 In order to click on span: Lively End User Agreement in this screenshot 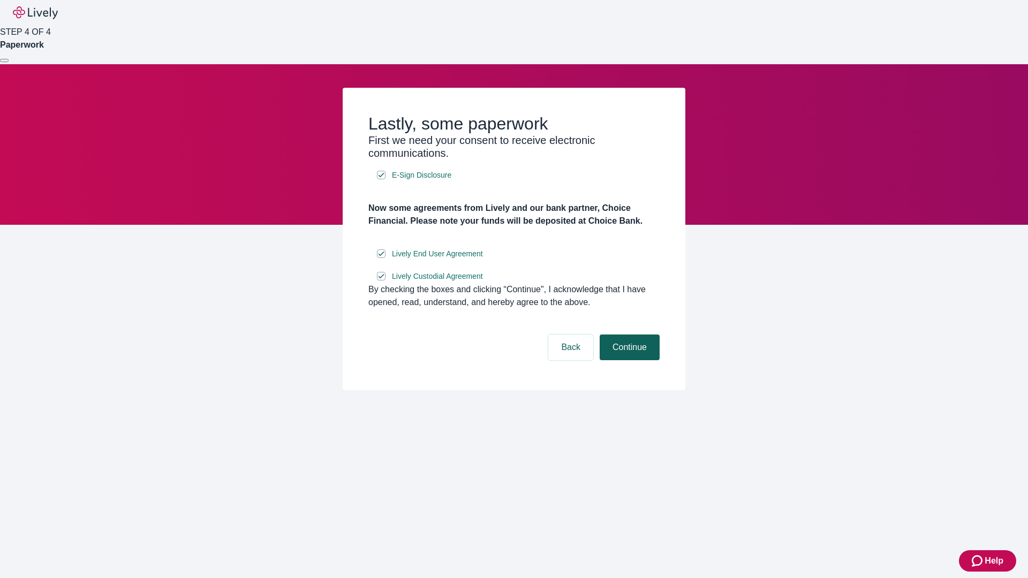, I will do `click(437, 254)`.